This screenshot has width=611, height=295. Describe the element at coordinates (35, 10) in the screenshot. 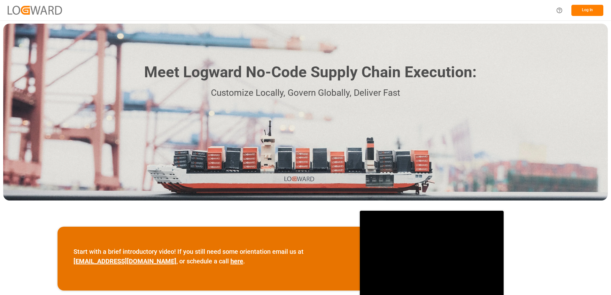

I see `img: Logward_new_orange.png` at that location.